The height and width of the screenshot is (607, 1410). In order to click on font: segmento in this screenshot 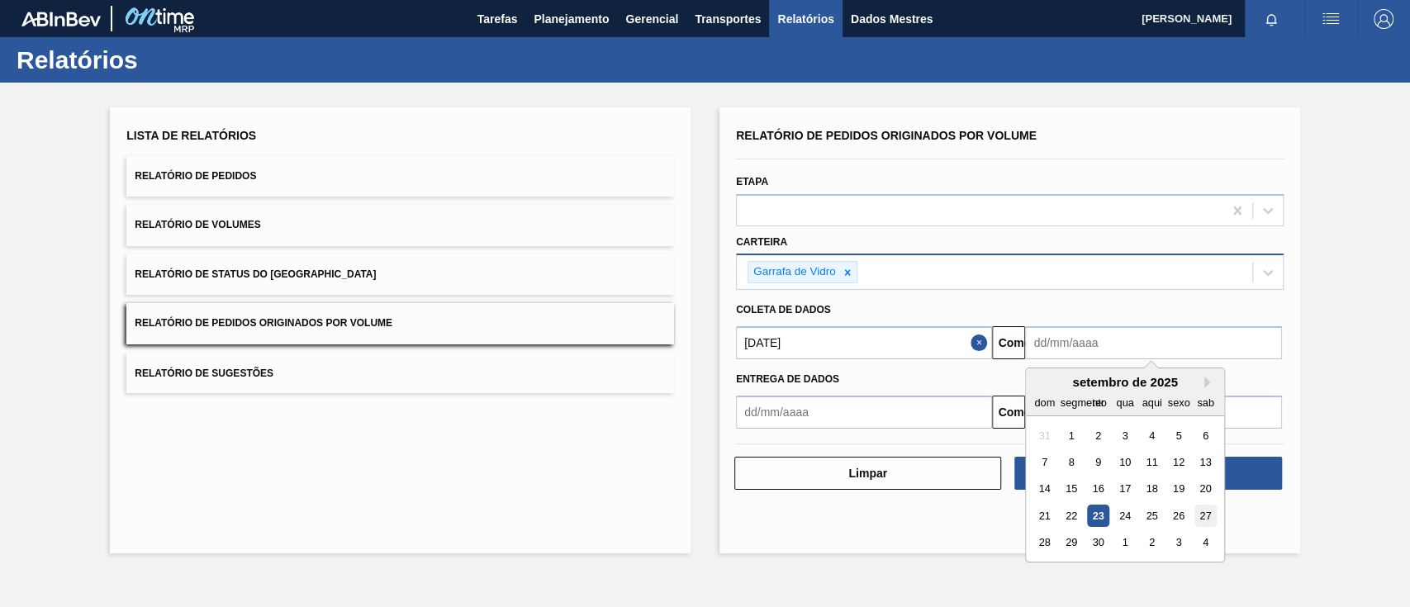, I will do `click(1084, 402)`.